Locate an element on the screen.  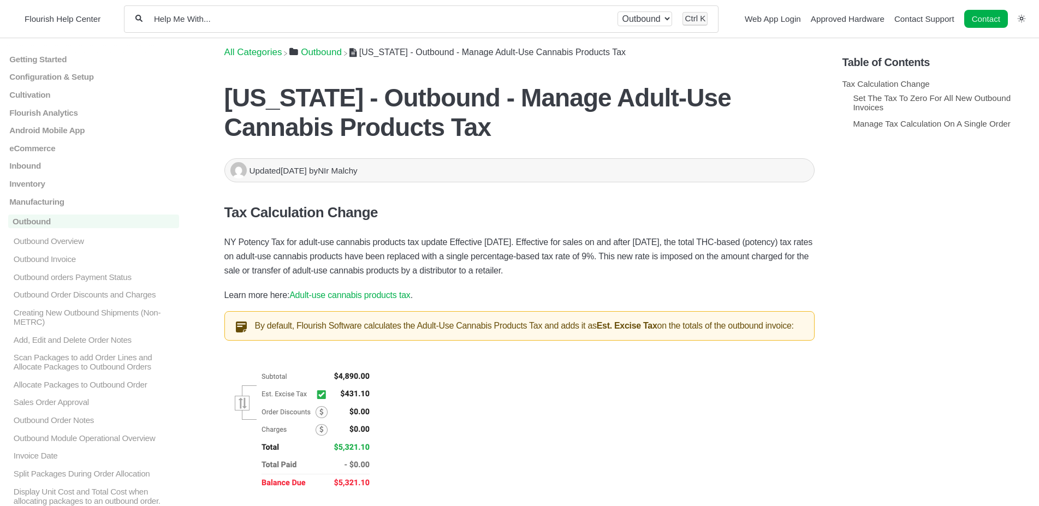
p: Cultivation is located at coordinates (93, 94).